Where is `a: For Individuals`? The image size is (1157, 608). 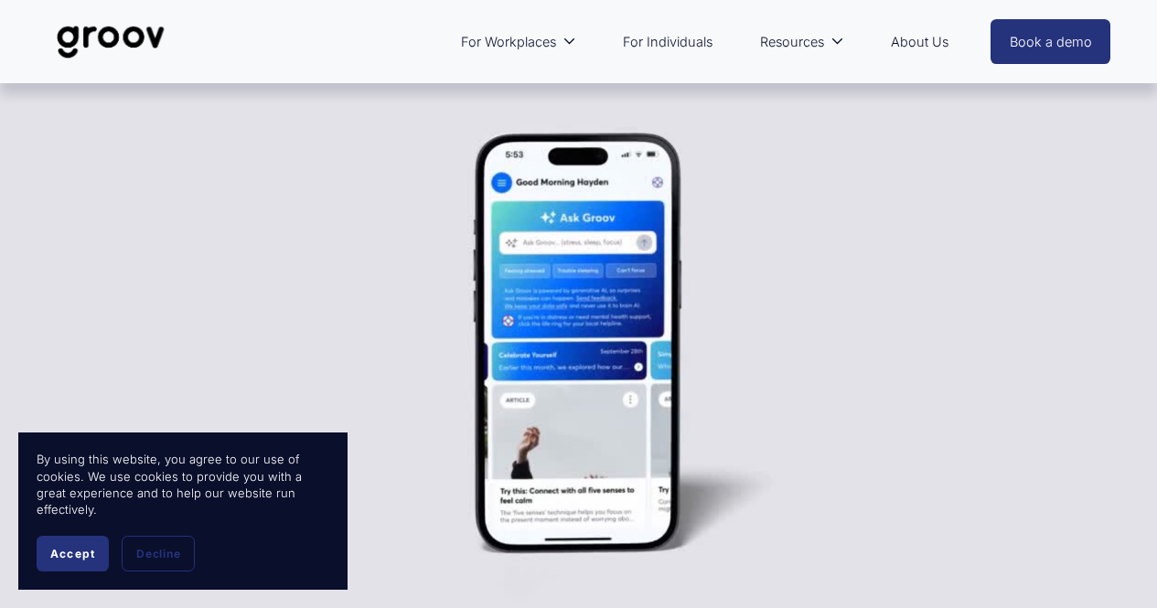 a: For Individuals is located at coordinates (668, 42).